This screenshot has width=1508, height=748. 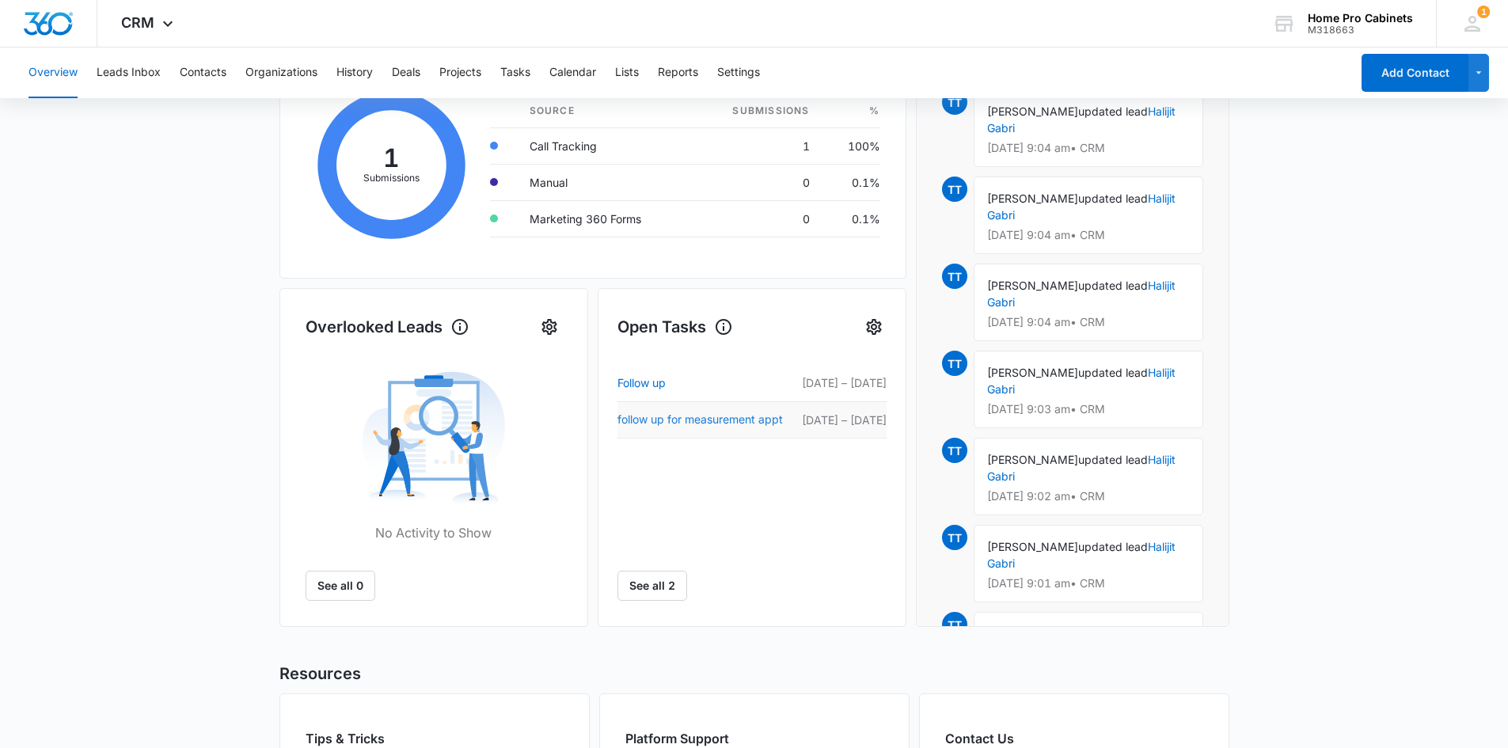 What do you see at coordinates (604, 146) in the screenshot?
I see `td: Call Tracking` at bounding box center [604, 146].